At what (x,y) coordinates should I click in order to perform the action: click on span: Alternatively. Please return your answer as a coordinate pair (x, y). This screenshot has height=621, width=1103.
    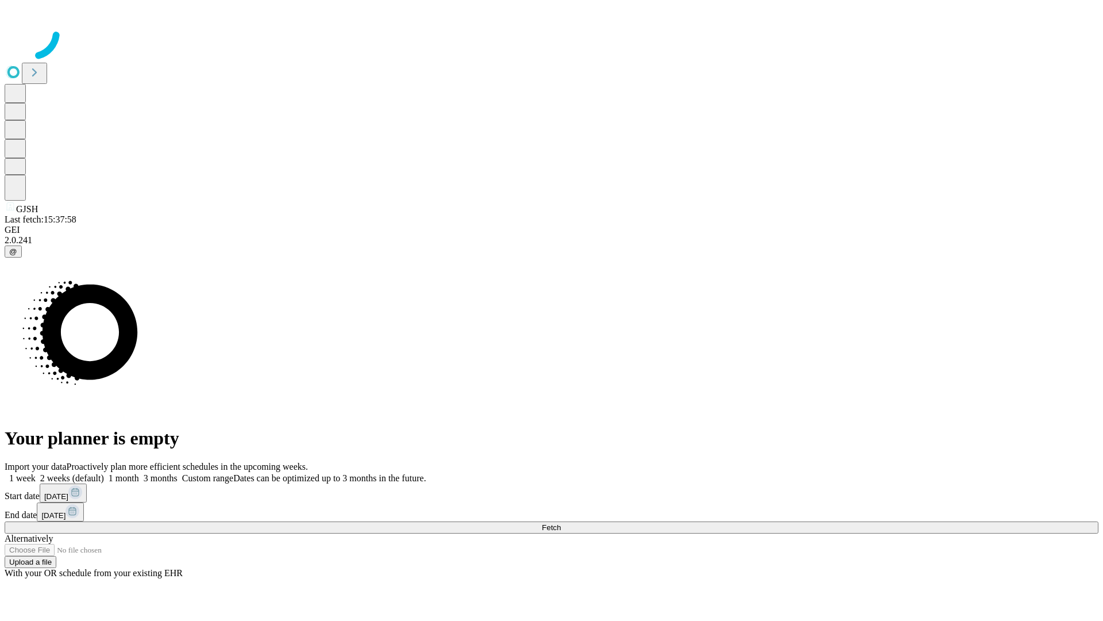
    Looking at the image, I should click on (29, 538).